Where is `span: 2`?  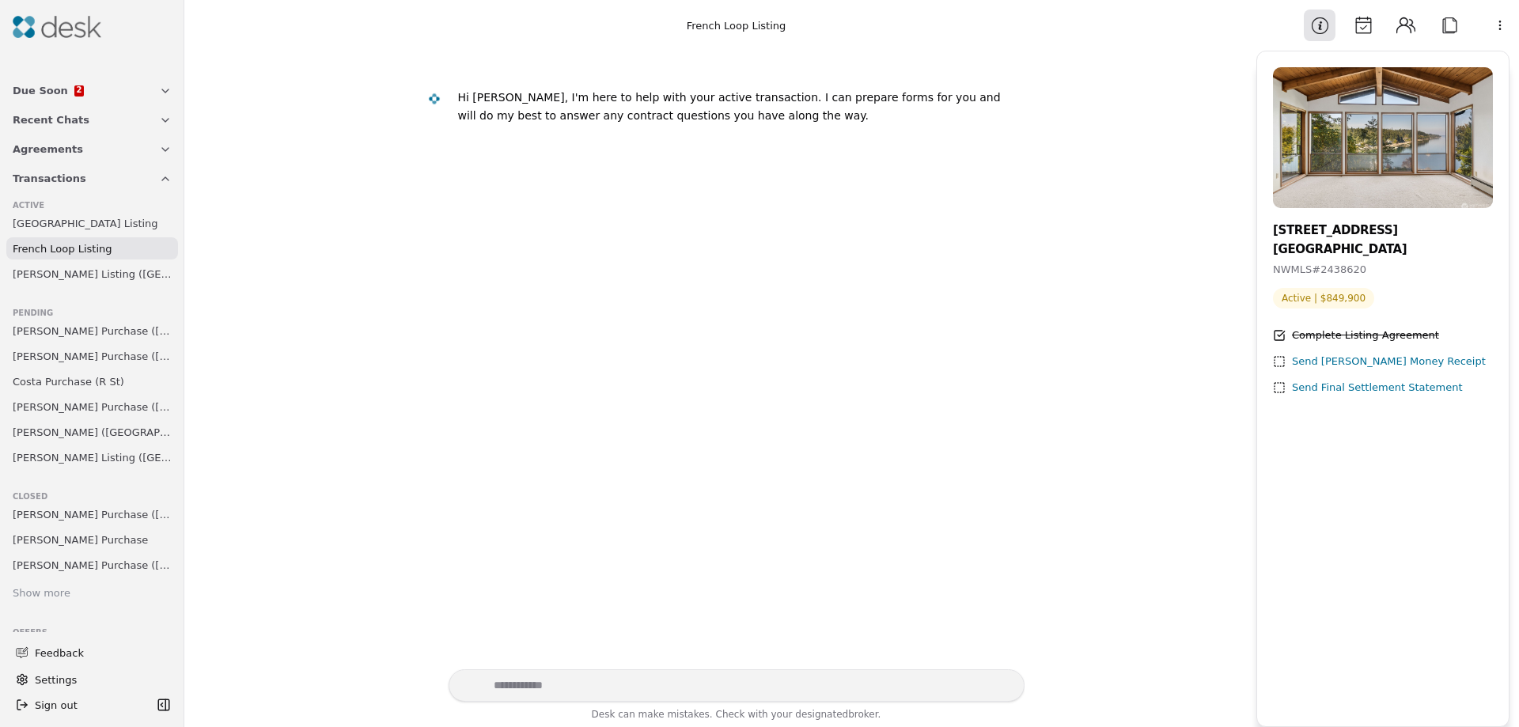
span: 2 is located at coordinates (78, 90).